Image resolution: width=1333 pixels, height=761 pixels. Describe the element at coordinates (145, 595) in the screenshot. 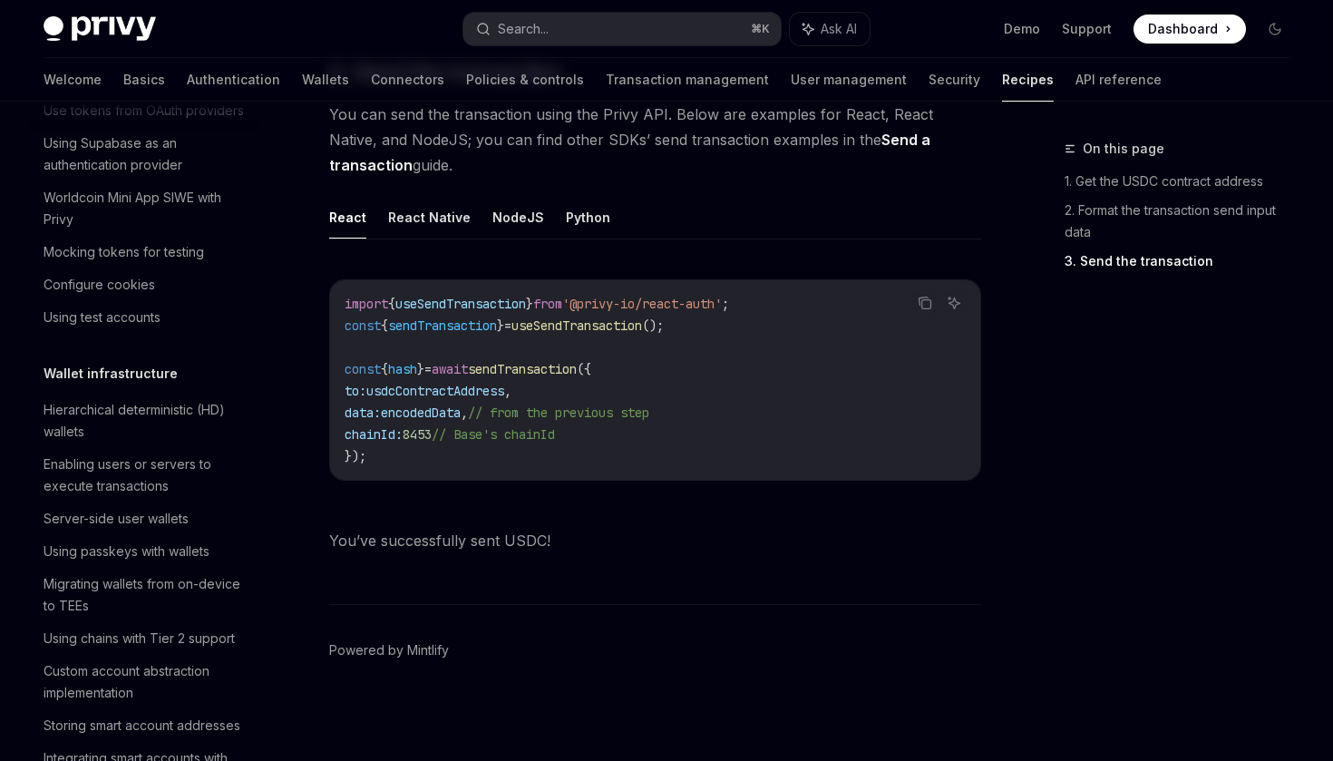

I see `a: Migrating wallets from on-device to TEEs` at that location.